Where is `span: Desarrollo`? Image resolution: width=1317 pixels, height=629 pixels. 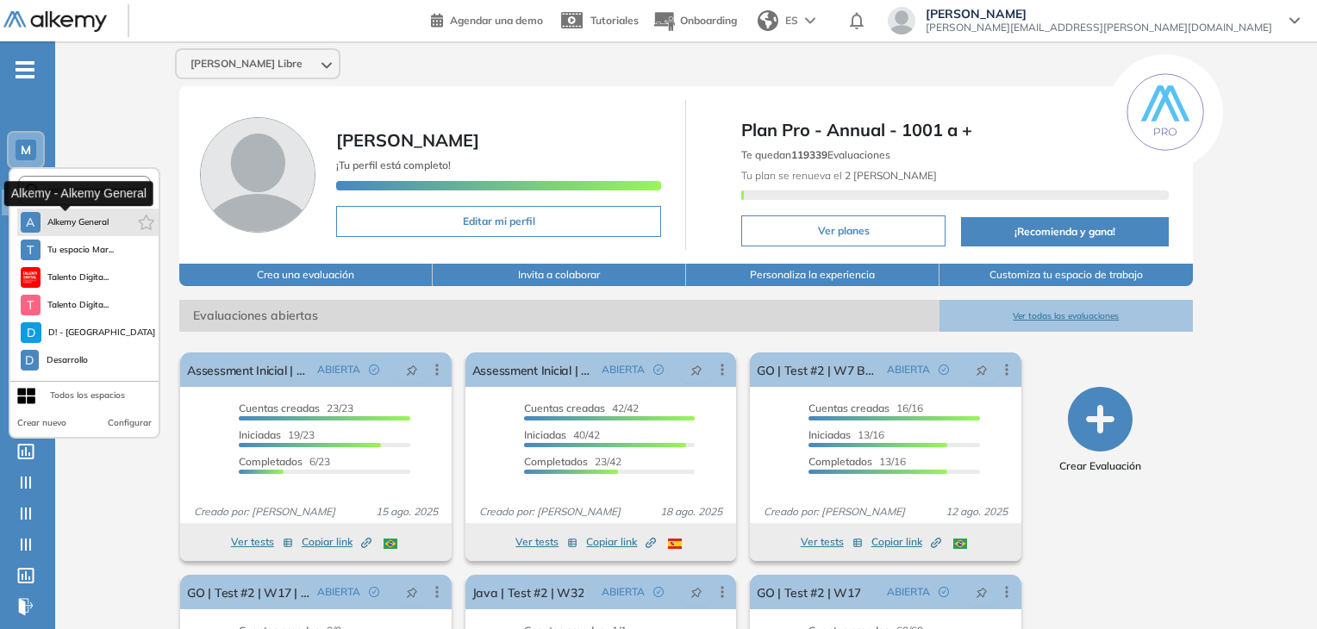 span: Desarrollo is located at coordinates (67, 360).